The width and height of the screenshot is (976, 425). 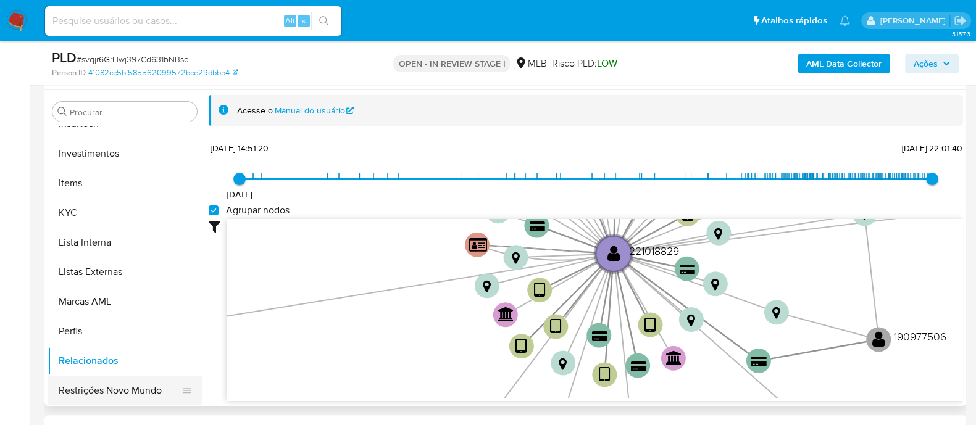 I want to click on b: PLD, so click(x=64, y=57).